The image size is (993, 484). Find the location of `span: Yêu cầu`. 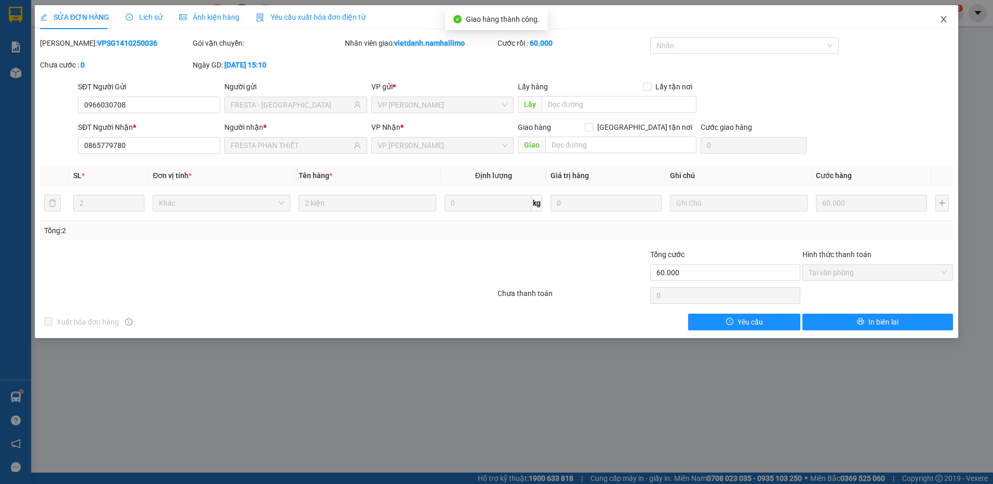

span: Yêu cầu is located at coordinates (750, 322).